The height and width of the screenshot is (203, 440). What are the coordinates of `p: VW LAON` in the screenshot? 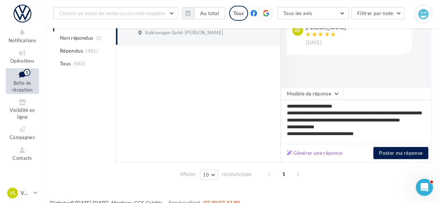 It's located at (26, 193).